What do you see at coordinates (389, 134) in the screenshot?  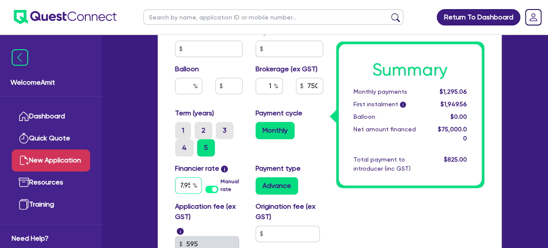 I see `div: Net amount financed` at bounding box center [389, 134].